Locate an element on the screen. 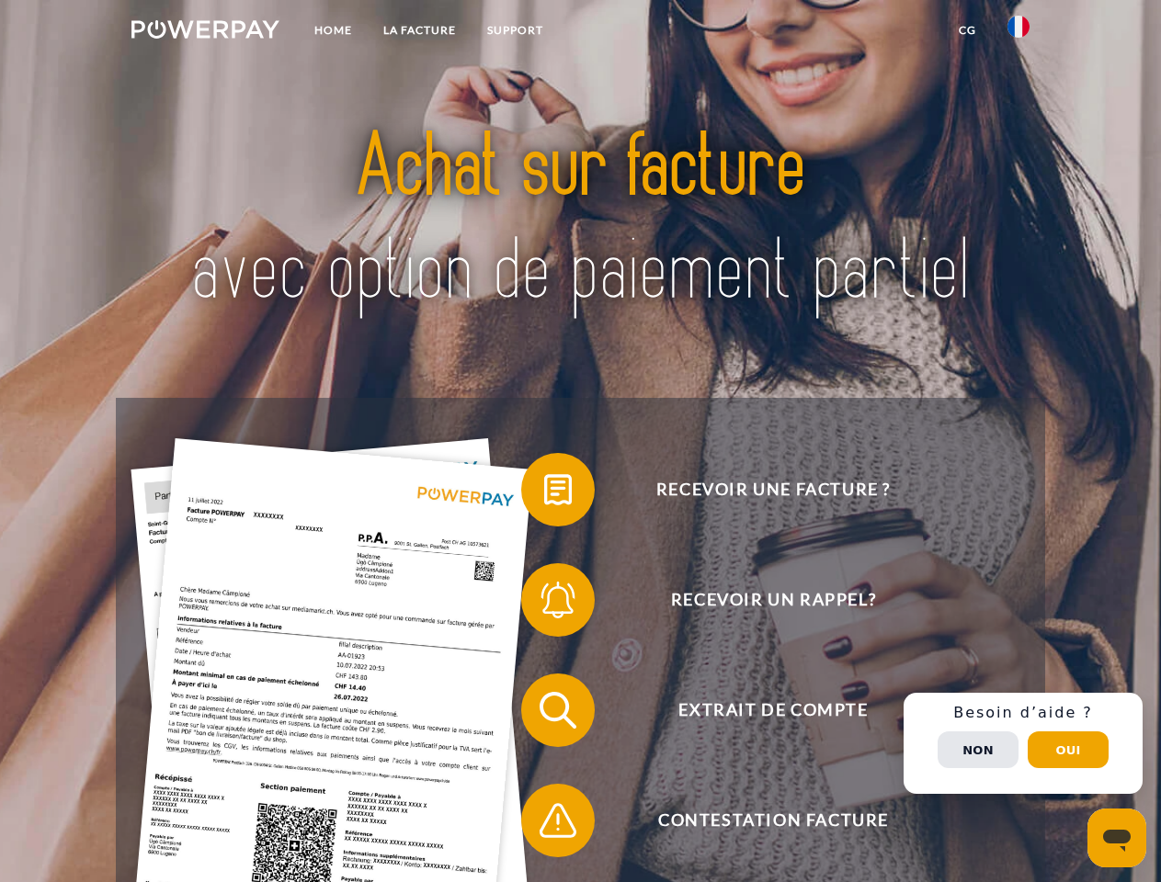  a: Recevoir un rappel? is located at coordinates (760, 600).